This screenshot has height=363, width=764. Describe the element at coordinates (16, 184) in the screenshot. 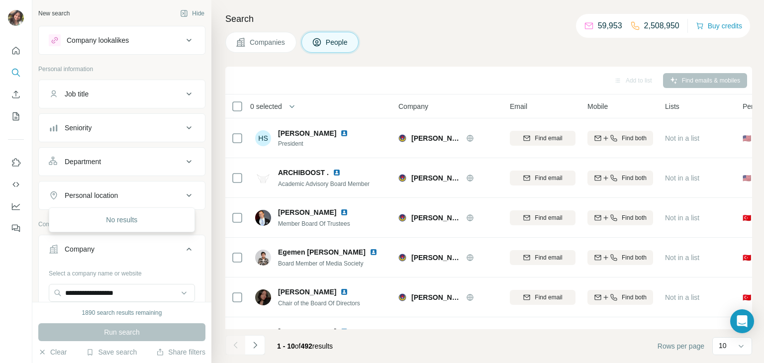

I see `button: Use Surfe API` at that location.